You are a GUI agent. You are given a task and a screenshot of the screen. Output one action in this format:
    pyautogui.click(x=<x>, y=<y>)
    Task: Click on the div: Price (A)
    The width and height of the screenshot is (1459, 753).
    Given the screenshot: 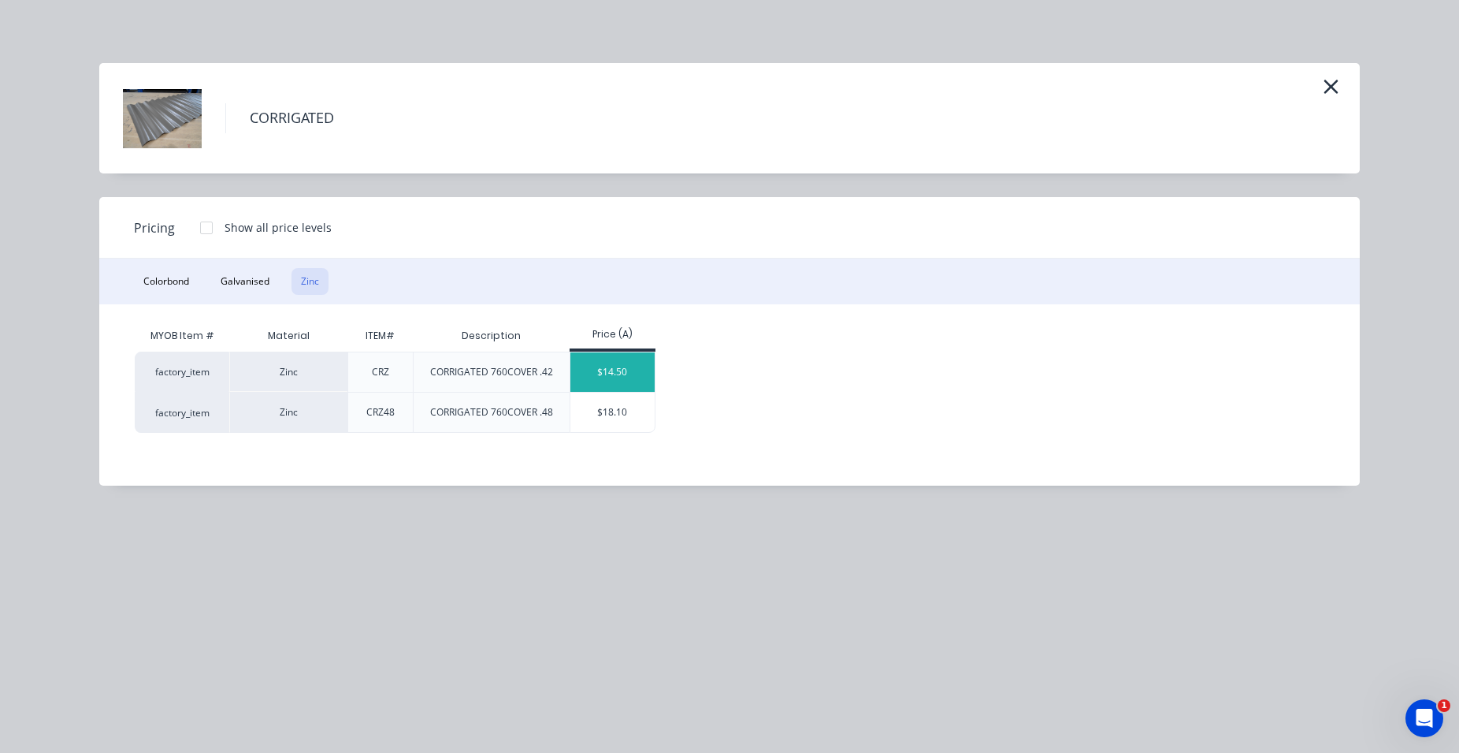 What is the action you would take?
    pyautogui.click(x=612, y=334)
    